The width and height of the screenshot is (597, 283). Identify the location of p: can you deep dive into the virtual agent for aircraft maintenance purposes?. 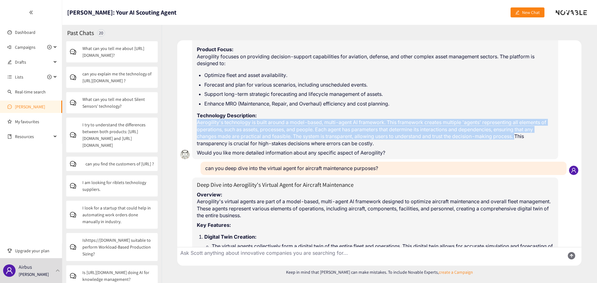
(383, 168).